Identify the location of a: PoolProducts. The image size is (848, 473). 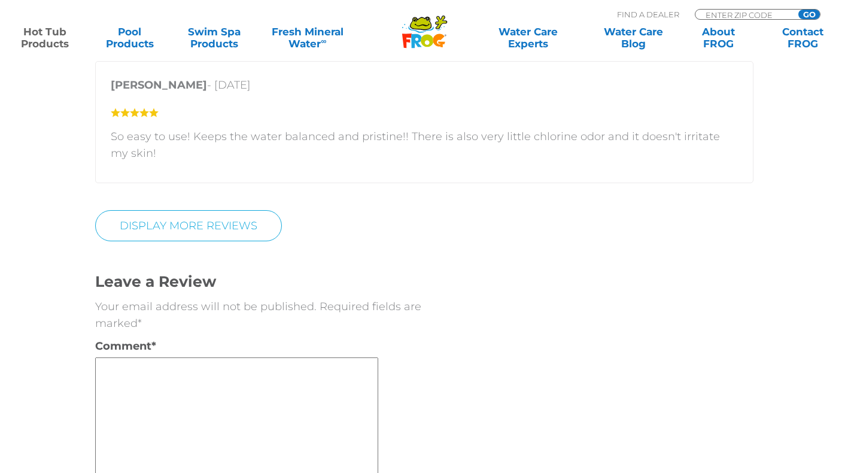
(130, 38).